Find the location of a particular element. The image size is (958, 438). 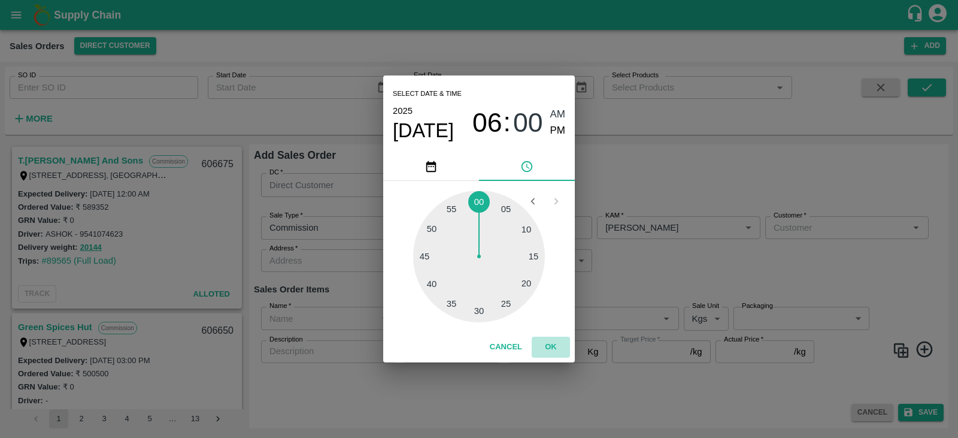

button: pick time is located at coordinates (527, 166).